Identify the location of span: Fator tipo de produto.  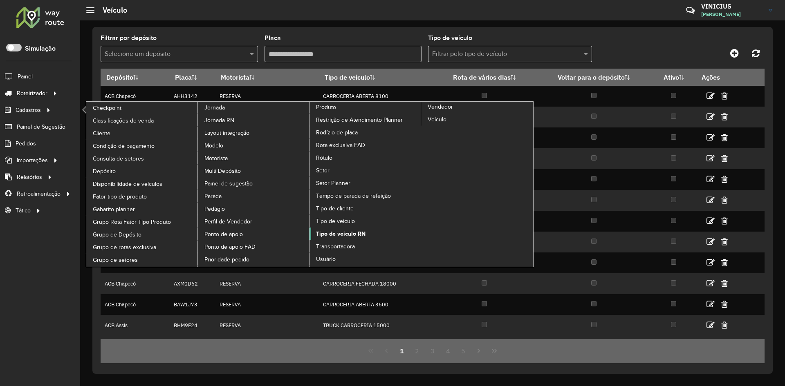
(120, 197).